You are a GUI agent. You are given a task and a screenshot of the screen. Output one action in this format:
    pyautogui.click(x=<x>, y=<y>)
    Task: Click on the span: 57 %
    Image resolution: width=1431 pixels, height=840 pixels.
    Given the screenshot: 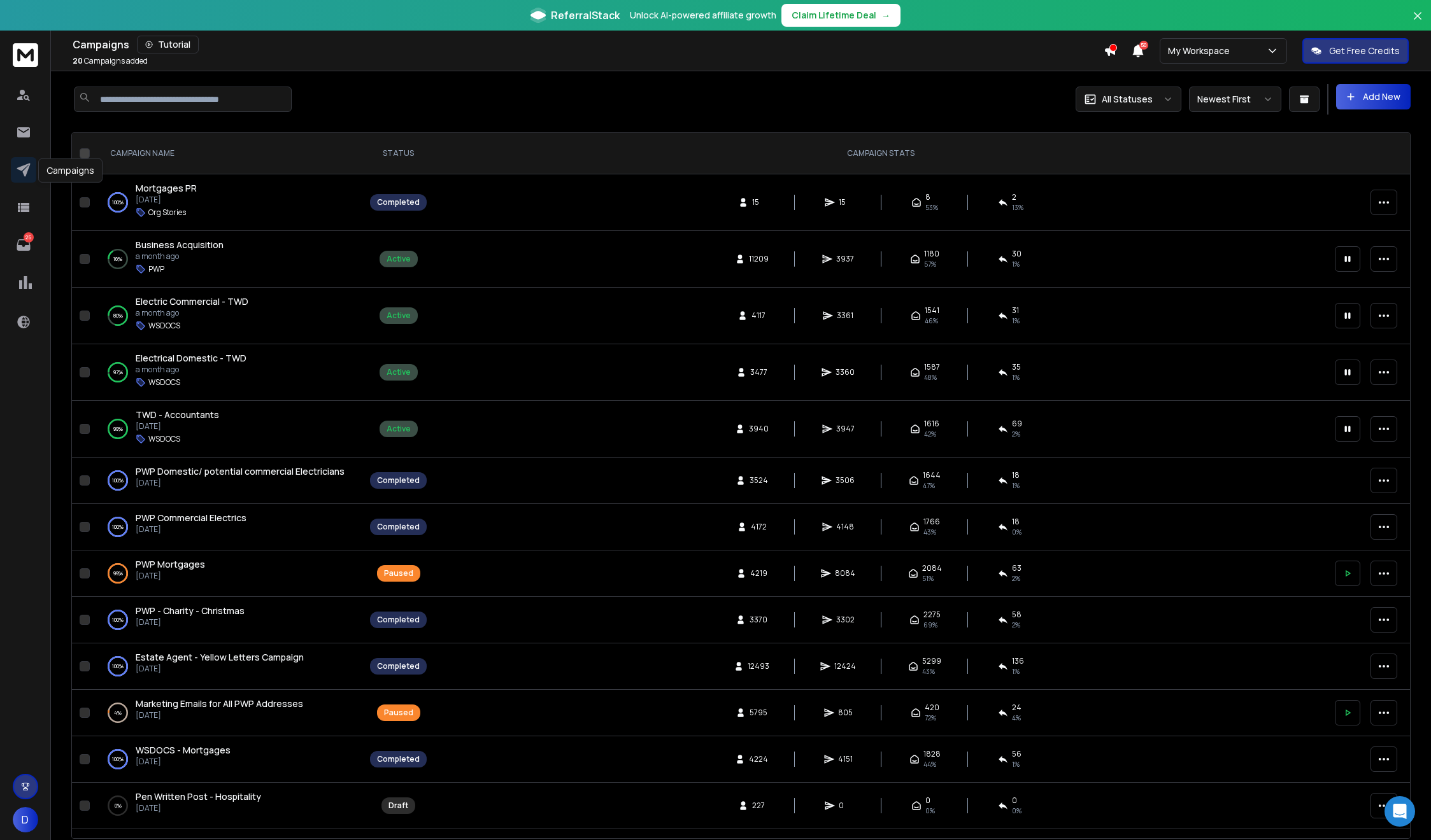 What is the action you would take?
    pyautogui.click(x=929, y=264)
    